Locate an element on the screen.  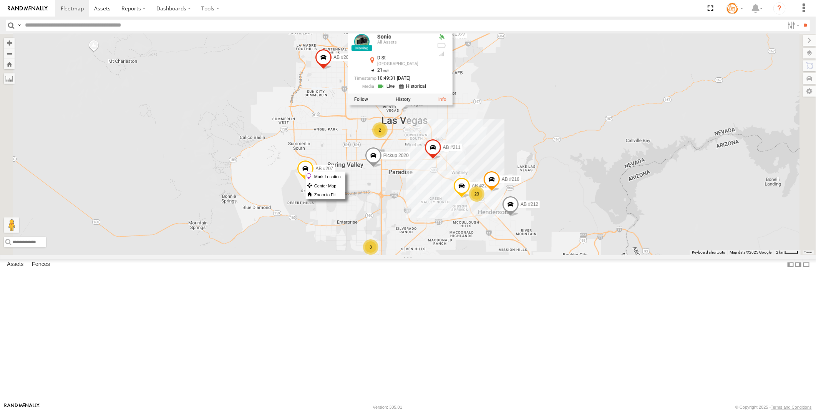
a: View Historical Media Streams is located at coordinates (414, 86).